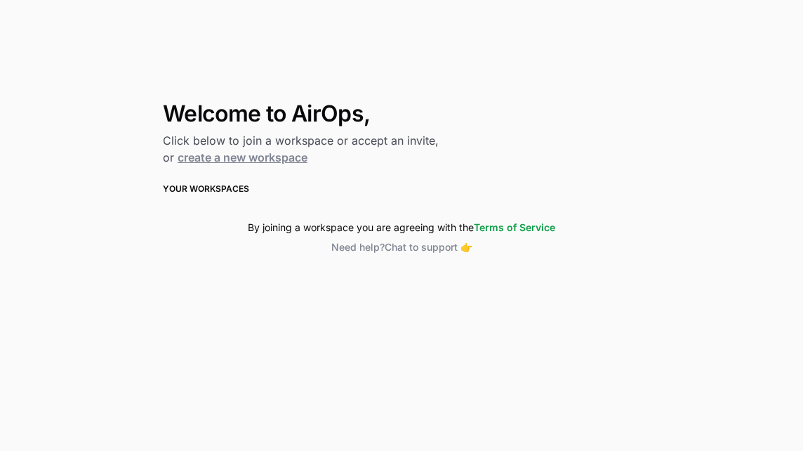 The image size is (803, 451). I want to click on div: By joining a workspace you are agreeing with the, so click(402, 227).